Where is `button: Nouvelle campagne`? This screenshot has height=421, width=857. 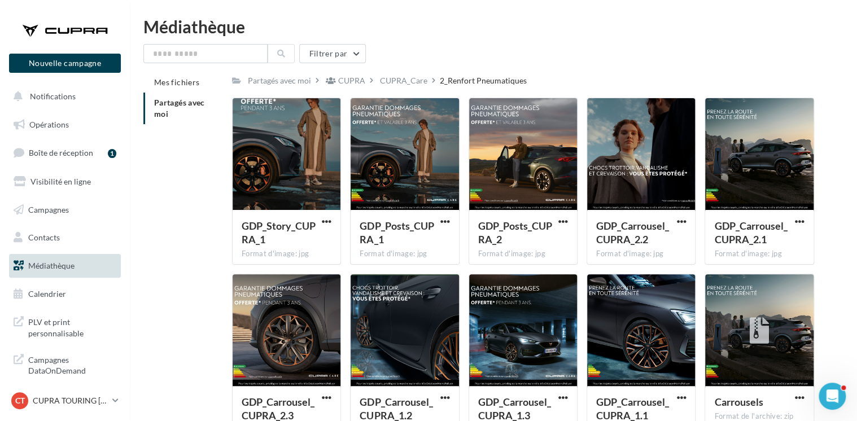
button: Nouvelle campagne is located at coordinates (65, 63).